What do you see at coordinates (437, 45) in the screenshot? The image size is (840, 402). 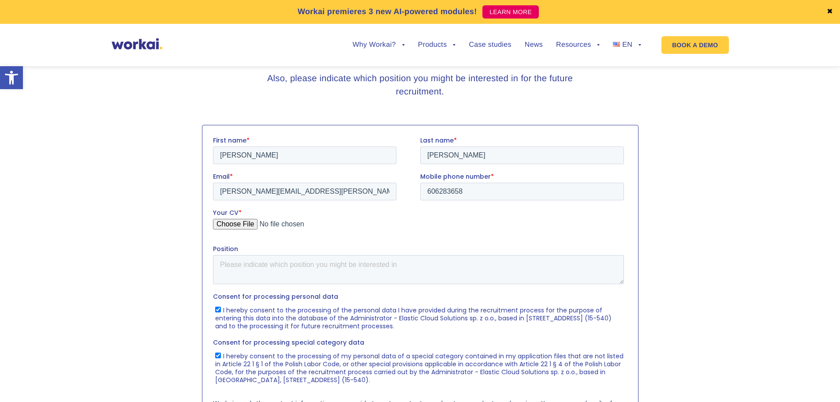 I see `a: Products` at bounding box center [437, 45].